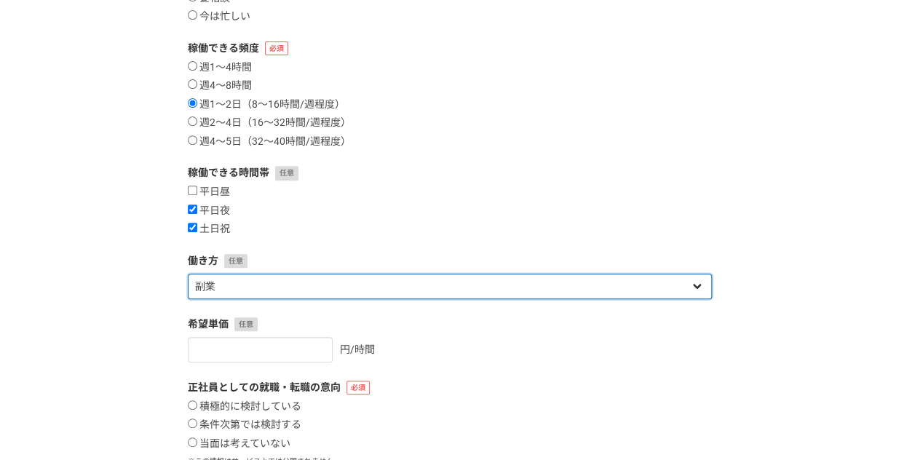  What do you see at coordinates (269, 123) in the screenshot?
I see `label: 週2〜4日（16〜32時間/週程度）` at bounding box center [269, 123].